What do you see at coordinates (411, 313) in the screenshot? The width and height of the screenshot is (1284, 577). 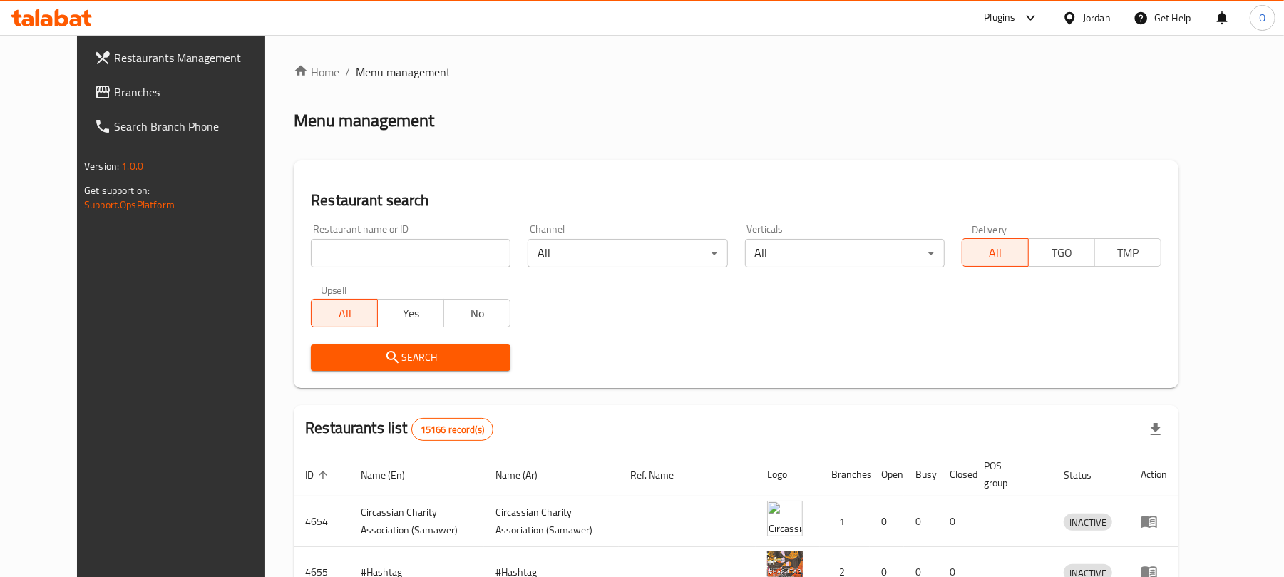 I see `button: Yes` at bounding box center [411, 313].